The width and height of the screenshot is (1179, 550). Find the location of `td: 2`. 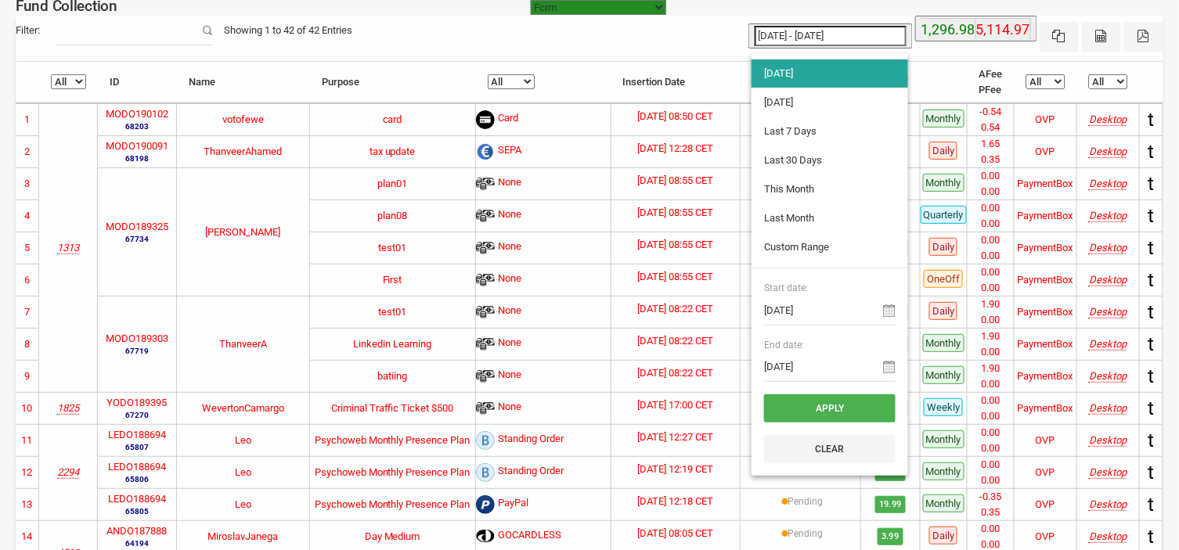

td: 2 is located at coordinates (27, 151).